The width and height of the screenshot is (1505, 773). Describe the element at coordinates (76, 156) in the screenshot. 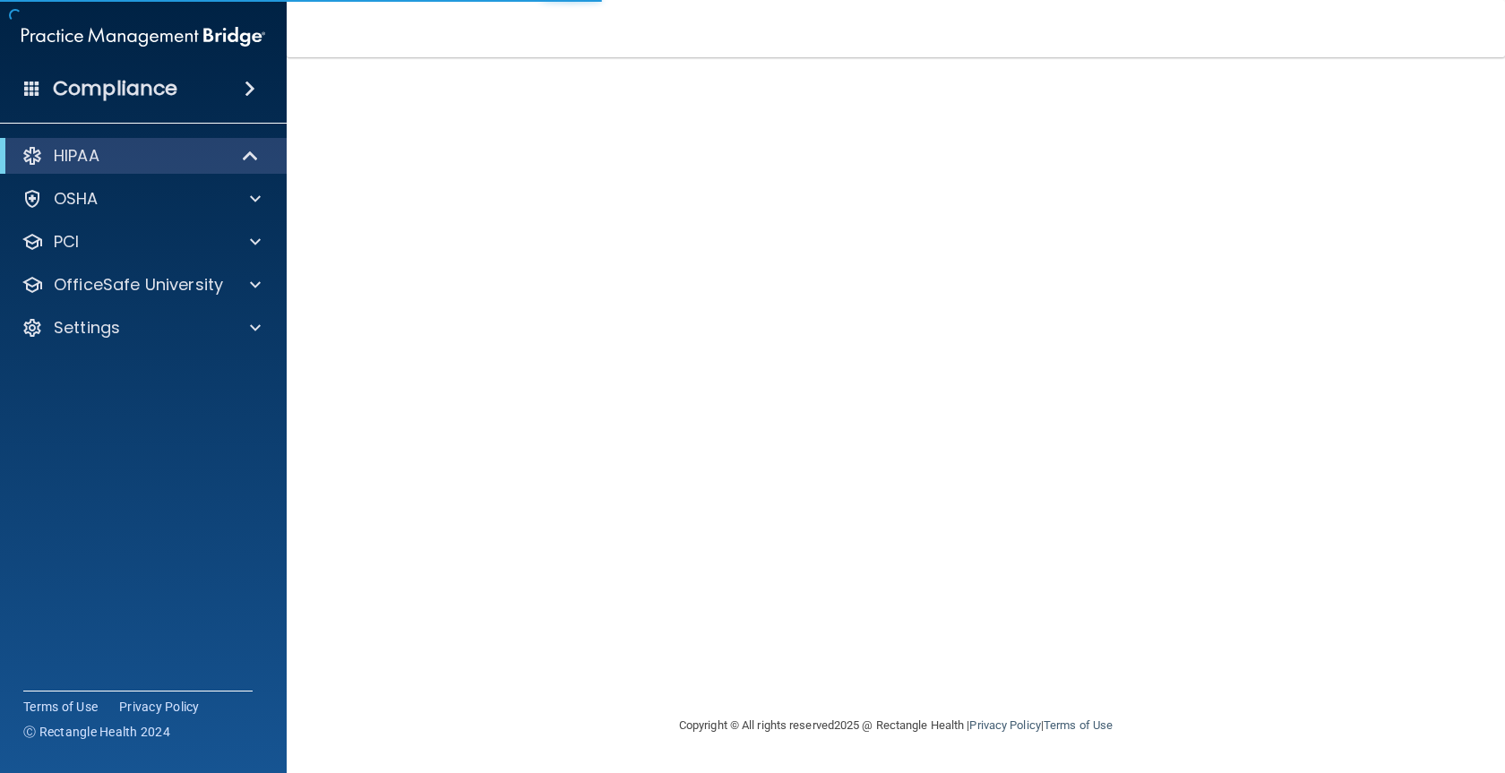

I see `p: HIPAA` at that location.